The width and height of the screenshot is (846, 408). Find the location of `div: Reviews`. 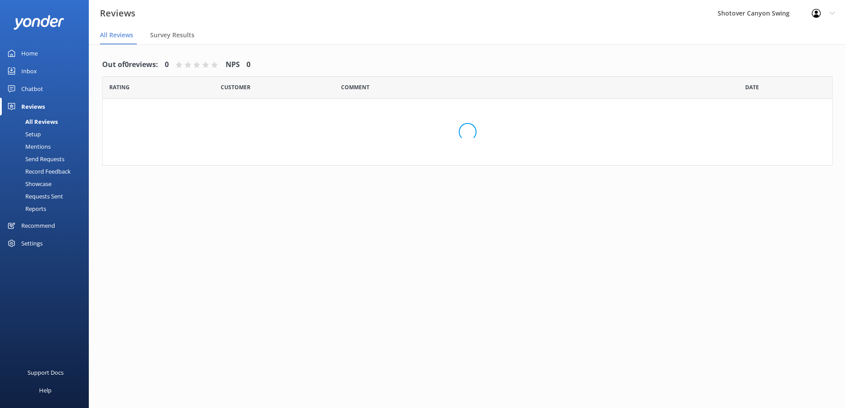

div: Reviews is located at coordinates (33, 107).